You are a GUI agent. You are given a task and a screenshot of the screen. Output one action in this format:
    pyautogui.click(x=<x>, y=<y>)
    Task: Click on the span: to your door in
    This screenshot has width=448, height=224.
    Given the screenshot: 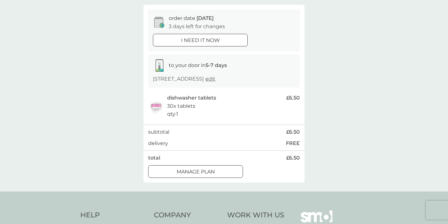 What is the action you would take?
    pyautogui.click(x=198, y=65)
    